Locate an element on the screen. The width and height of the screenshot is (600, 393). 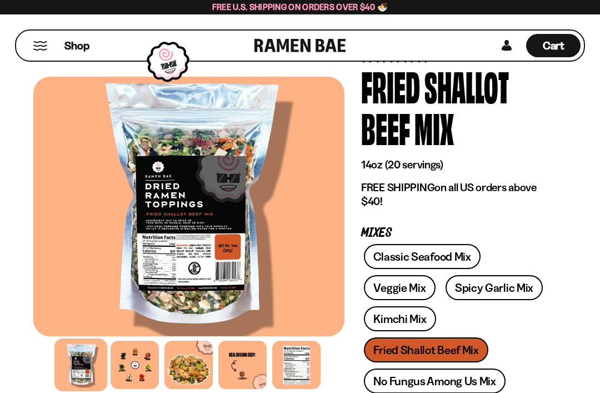
p: 14oz (20 servings) is located at coordinates (455, 164).